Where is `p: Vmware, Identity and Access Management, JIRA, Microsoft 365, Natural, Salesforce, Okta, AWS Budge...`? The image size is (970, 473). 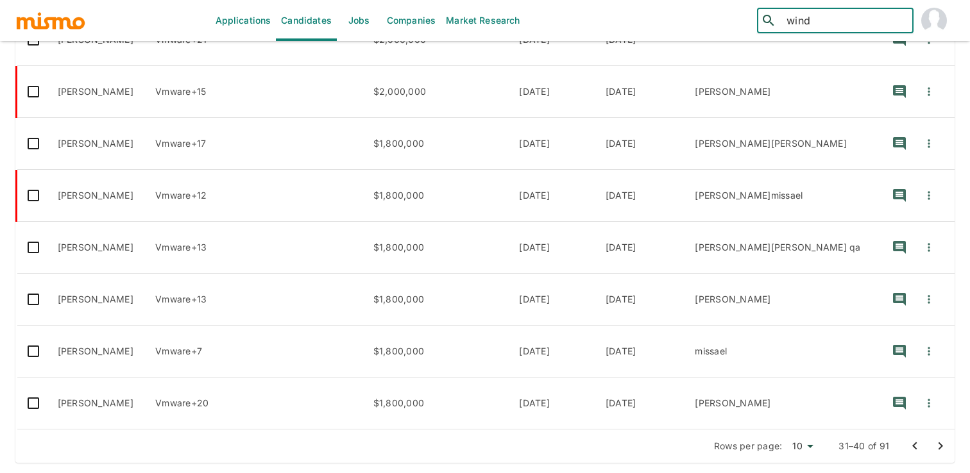
p: Vmware, Identity and Access Management, JIRA, Microsoft 365, Natural, Salesforce, Okta, AWS Budge... is located at coordinates (182, 351).